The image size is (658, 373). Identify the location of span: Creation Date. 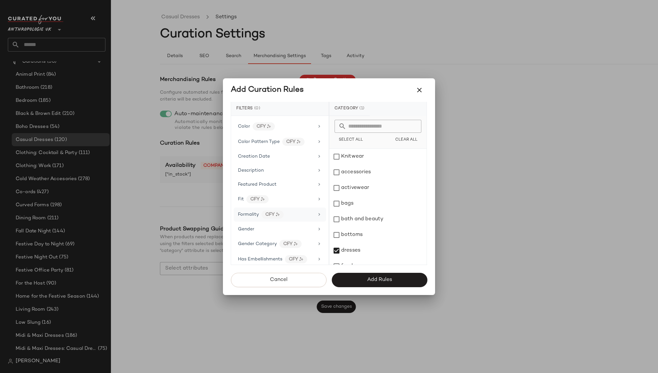
(254, 156).